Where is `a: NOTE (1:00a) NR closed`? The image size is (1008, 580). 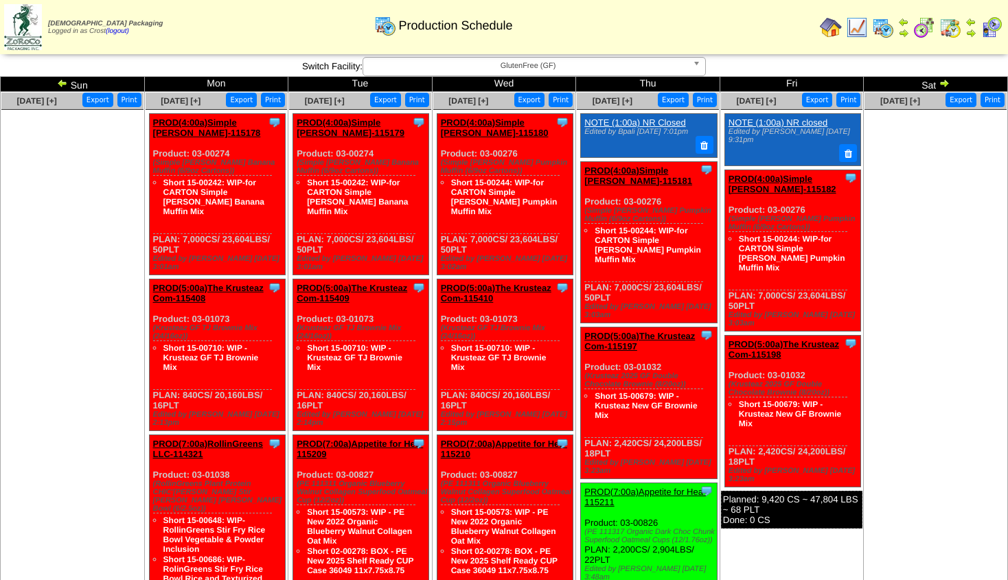 a: NOTE (1:00a) NR closed is located at coordinates (778, 122).